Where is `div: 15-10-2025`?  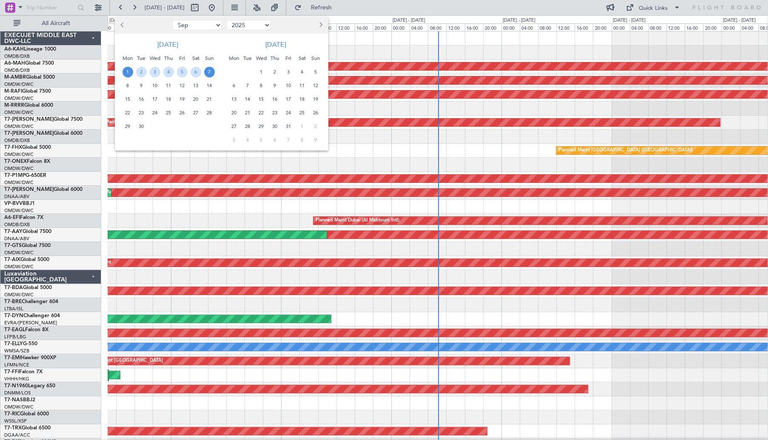
div: 15-10-2025 is located at coordinates (261, 99).